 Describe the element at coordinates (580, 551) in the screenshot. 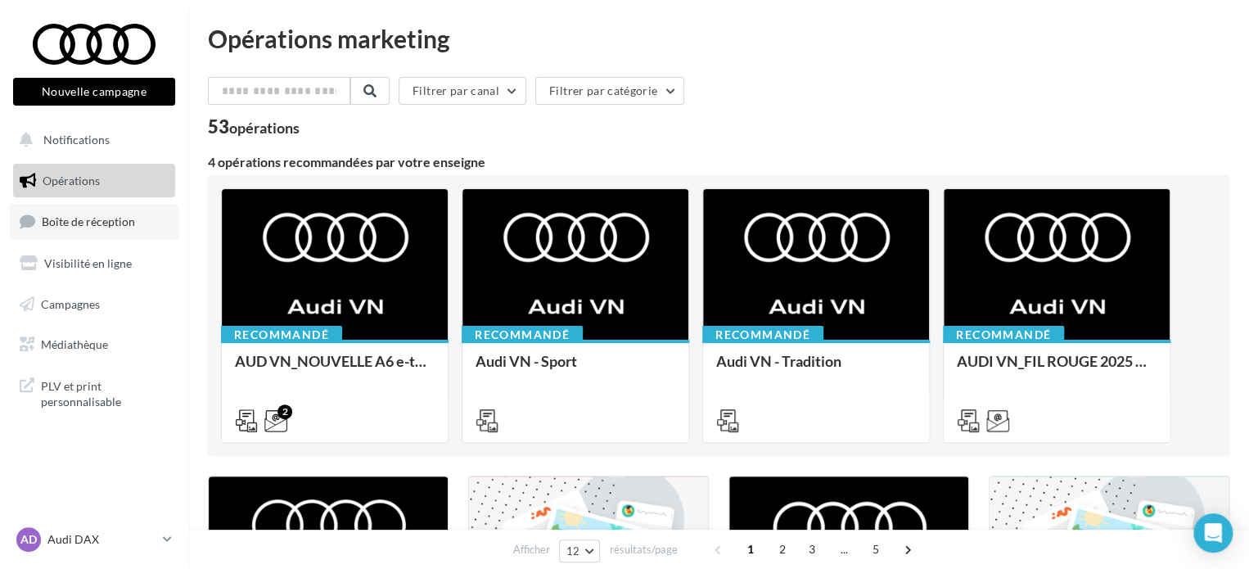

I see `button: 12` at that location.